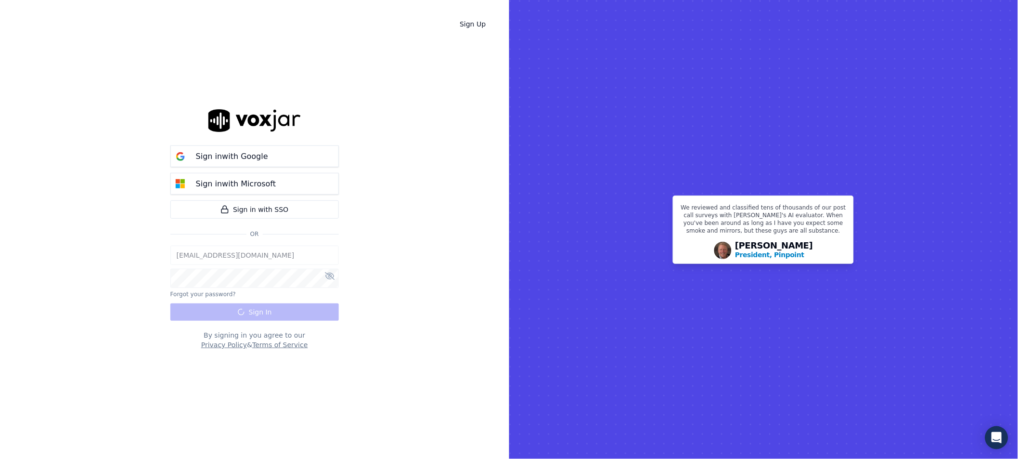 This screenshot has width=1018, height=459. What do you see at coordinates (255, 156) in the screenshot?
I see `button: Sign inwith Google` at bounding box center [255, 156].